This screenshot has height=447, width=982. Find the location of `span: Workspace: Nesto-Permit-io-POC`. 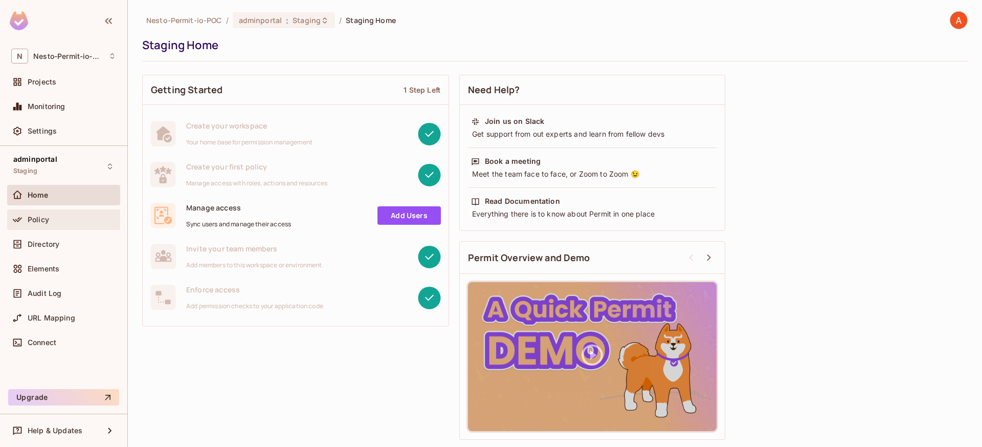

span: Workspace: Nesto-Permit-io-POC is located at coordinates (68, 56).